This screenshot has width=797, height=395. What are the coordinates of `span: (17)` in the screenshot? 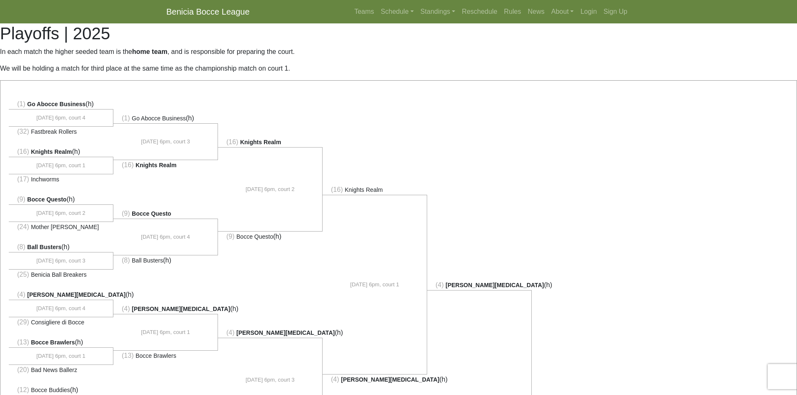 It's located at (23, 179).